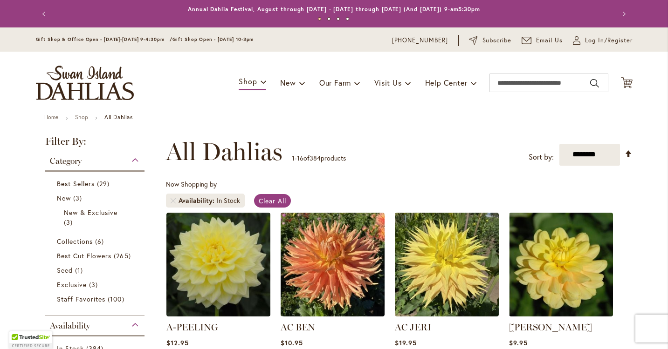  What do you see at coordinates (560, 314) in the screenshot?
I see `a: AHOY MATEY` at bounding box center [560, 314].